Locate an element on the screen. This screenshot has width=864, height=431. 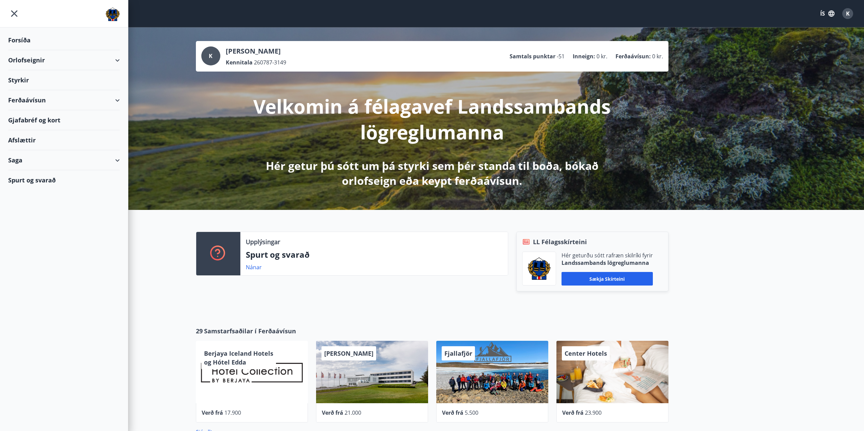
span: LL Félagsskírteini is located at coordinates (560, 242).